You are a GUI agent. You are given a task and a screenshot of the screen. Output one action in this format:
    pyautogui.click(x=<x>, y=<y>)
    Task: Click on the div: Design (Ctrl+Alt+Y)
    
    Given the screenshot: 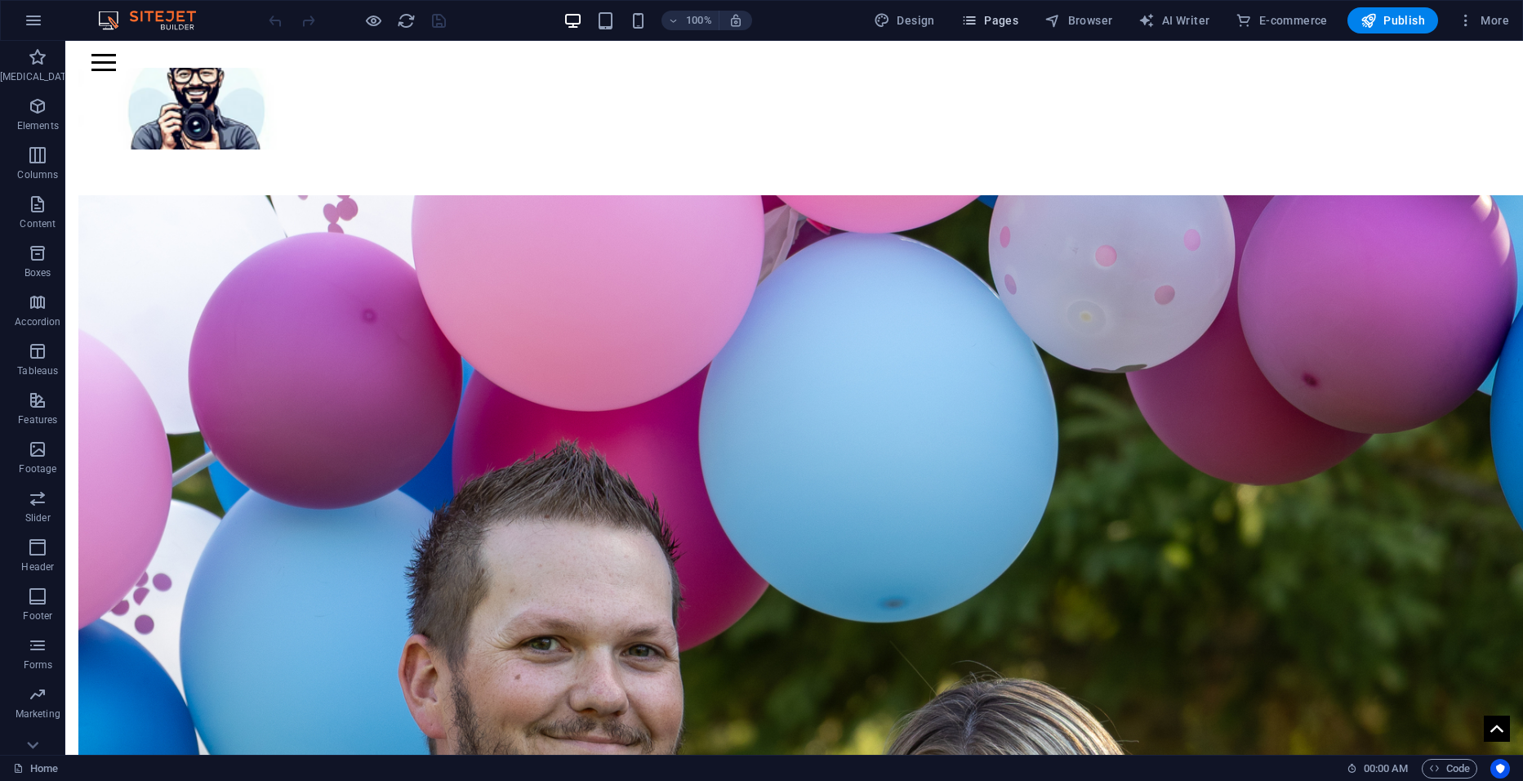 What is the action you would take?
    pyautogui.click(x=904, y=20)
    